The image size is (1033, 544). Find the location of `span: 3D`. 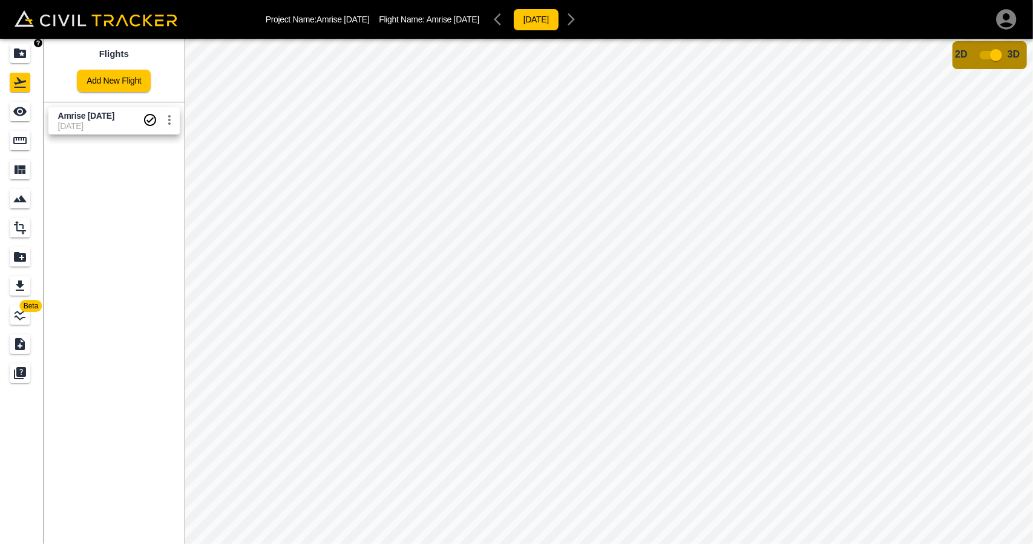

span: 3D is located at coordinates (1014, 54).